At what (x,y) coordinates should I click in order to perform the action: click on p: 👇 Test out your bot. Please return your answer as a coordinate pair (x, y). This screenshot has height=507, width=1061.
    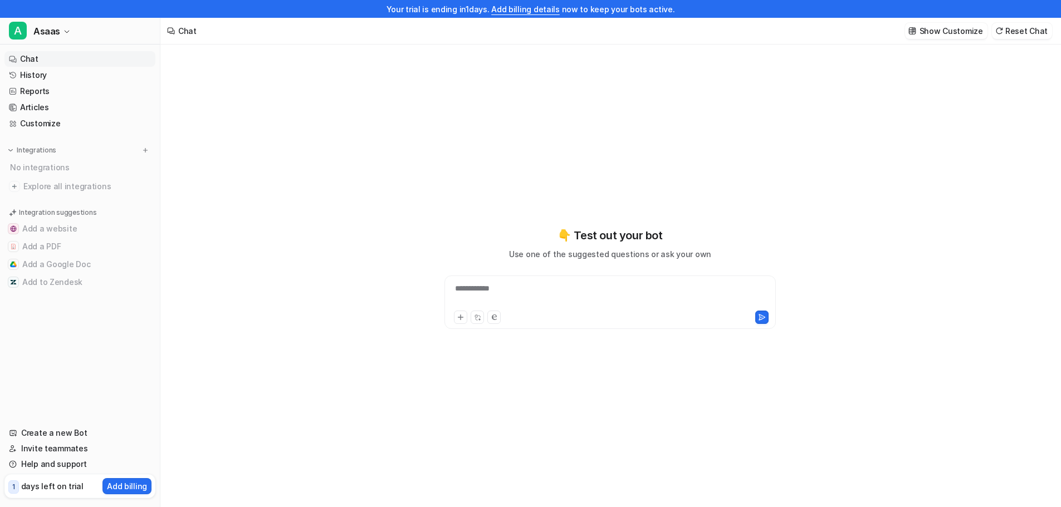
    Looking at the image, I should click on (610, 236).